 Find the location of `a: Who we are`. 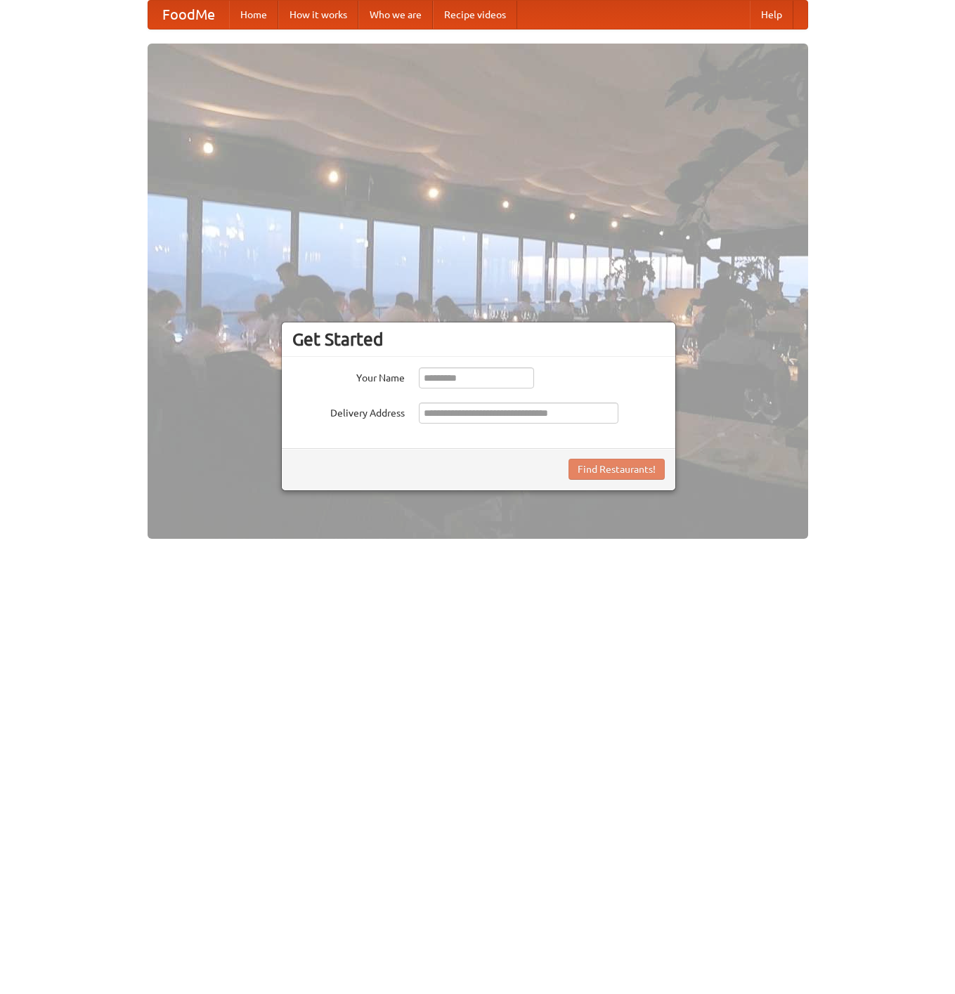

a: Who we are is located at coordinates (395, 15).